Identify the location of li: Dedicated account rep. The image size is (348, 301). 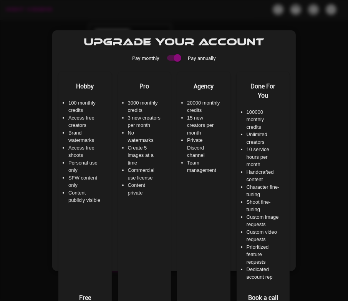
(263, 273).